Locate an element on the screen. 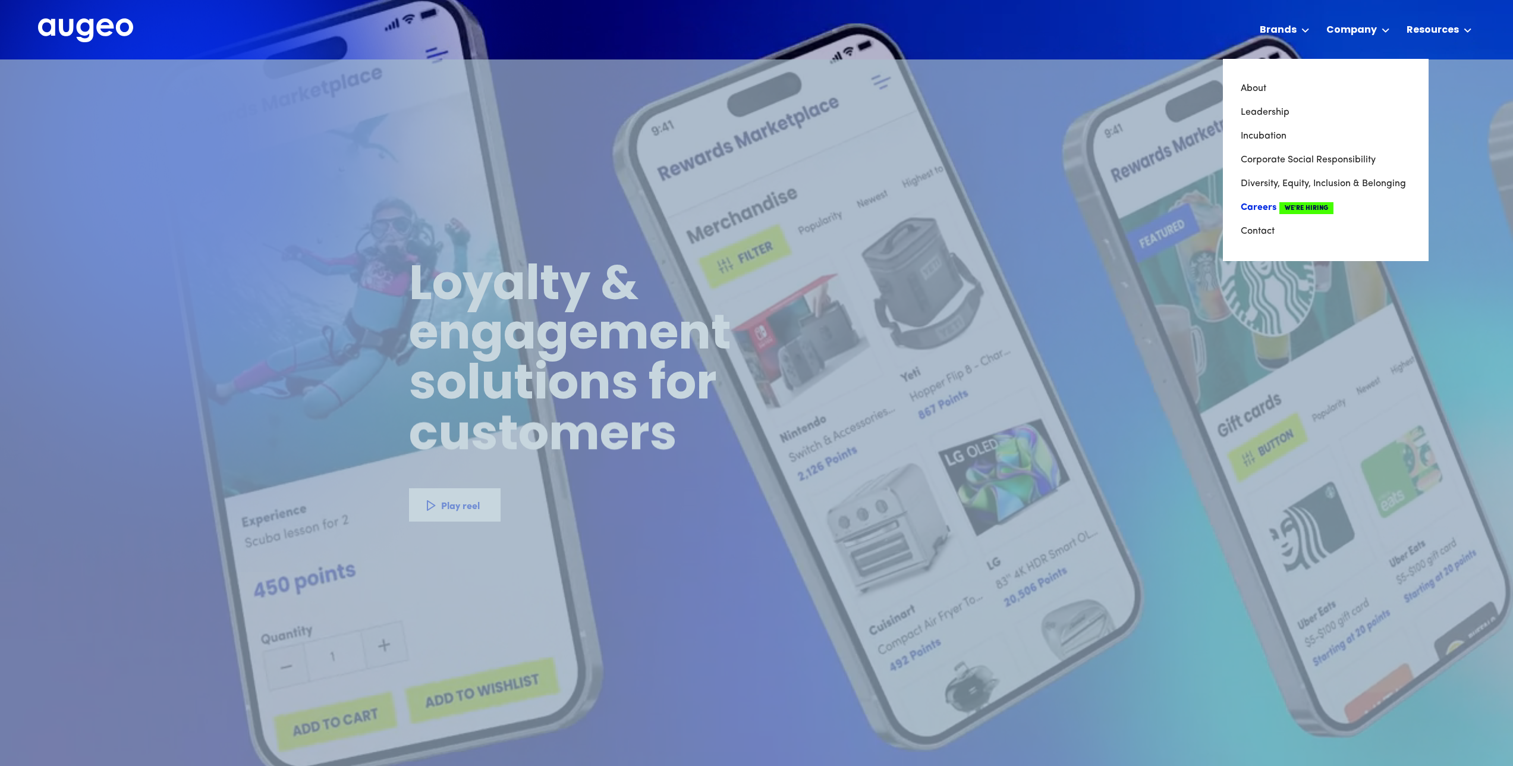 The height and width of the screenshot is (766, 1513). a: Diversity, Equity, Inclusion & Belonging is located at coordinates (1325, 184).